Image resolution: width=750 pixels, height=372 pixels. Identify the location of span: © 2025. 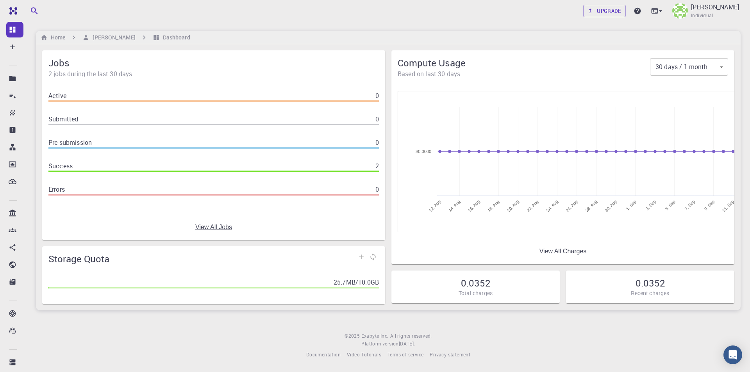
(353, 336).